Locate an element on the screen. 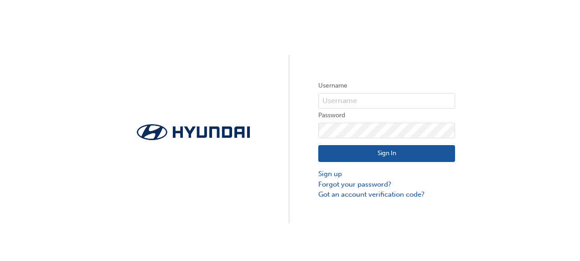 The image size is (580, 261). a: Got an account verification code? is located at coordinates (387, 194).